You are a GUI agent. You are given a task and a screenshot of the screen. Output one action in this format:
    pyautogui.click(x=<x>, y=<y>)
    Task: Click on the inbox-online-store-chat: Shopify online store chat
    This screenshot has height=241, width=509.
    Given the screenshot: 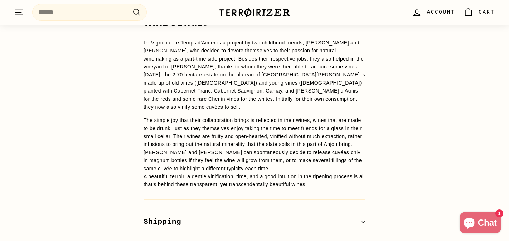 What is the action you would take?
    pyautogui.click(x=481, y=223)
    